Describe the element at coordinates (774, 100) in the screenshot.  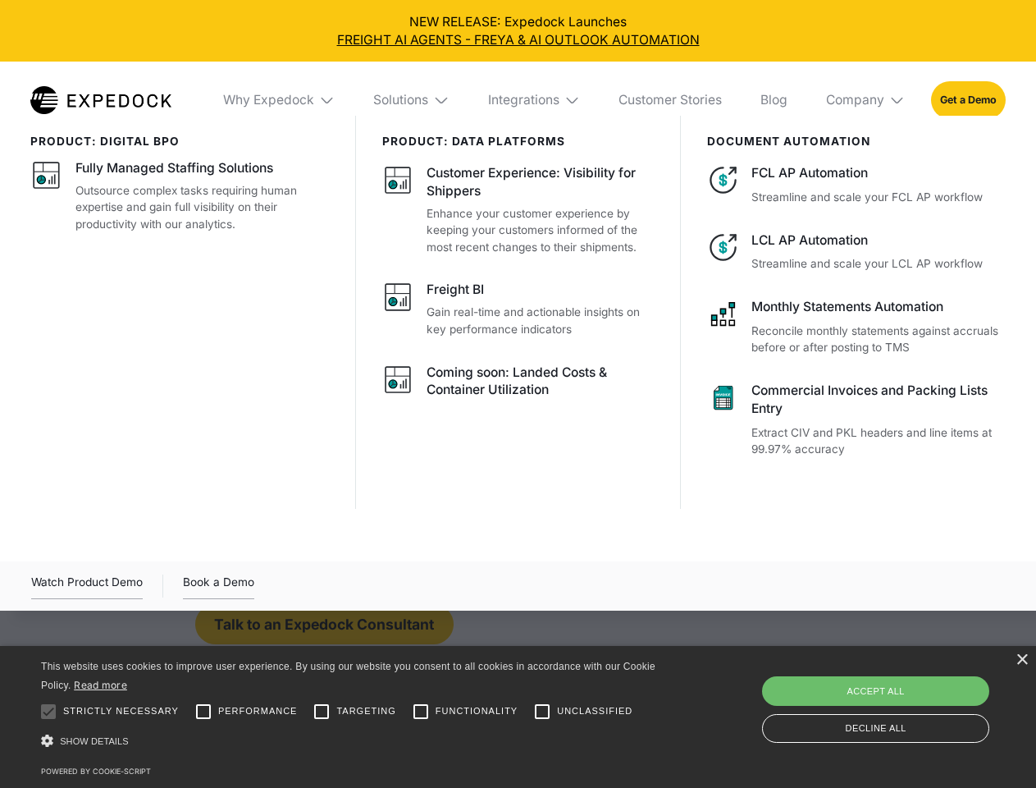
I see `a: Blog` at that location.